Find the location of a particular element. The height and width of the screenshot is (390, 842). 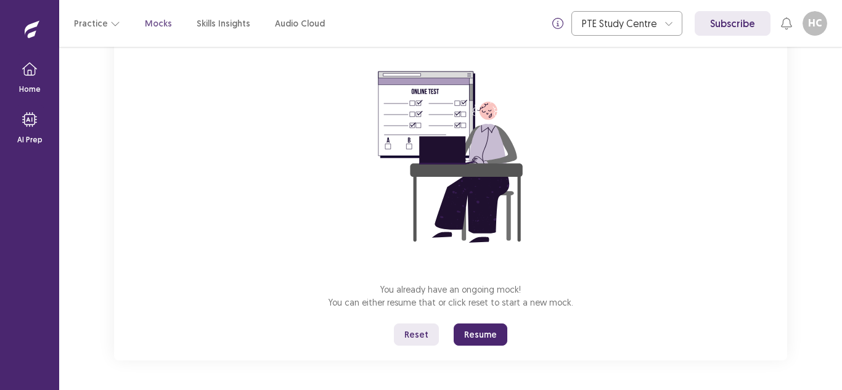

p: AI Prep is located at coordinates (30, 140).